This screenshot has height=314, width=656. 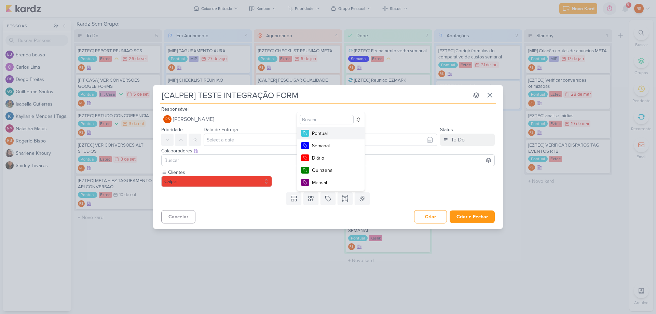 What do you see at coordinates (314, 95) in the screenshot?
I see `input: Kard Sem Título` at bounding box center [314, 95].